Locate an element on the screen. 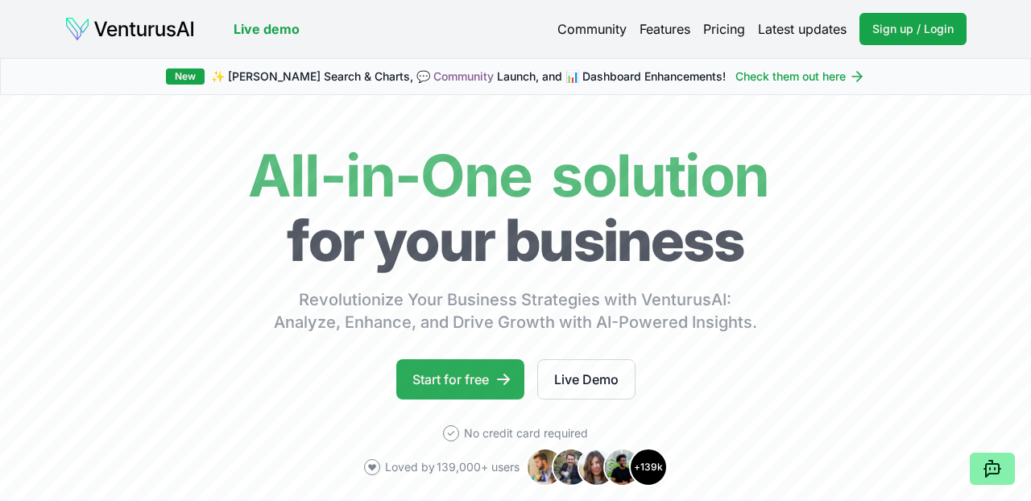  img: Avatar 4 is located at coordinates (623, 467).